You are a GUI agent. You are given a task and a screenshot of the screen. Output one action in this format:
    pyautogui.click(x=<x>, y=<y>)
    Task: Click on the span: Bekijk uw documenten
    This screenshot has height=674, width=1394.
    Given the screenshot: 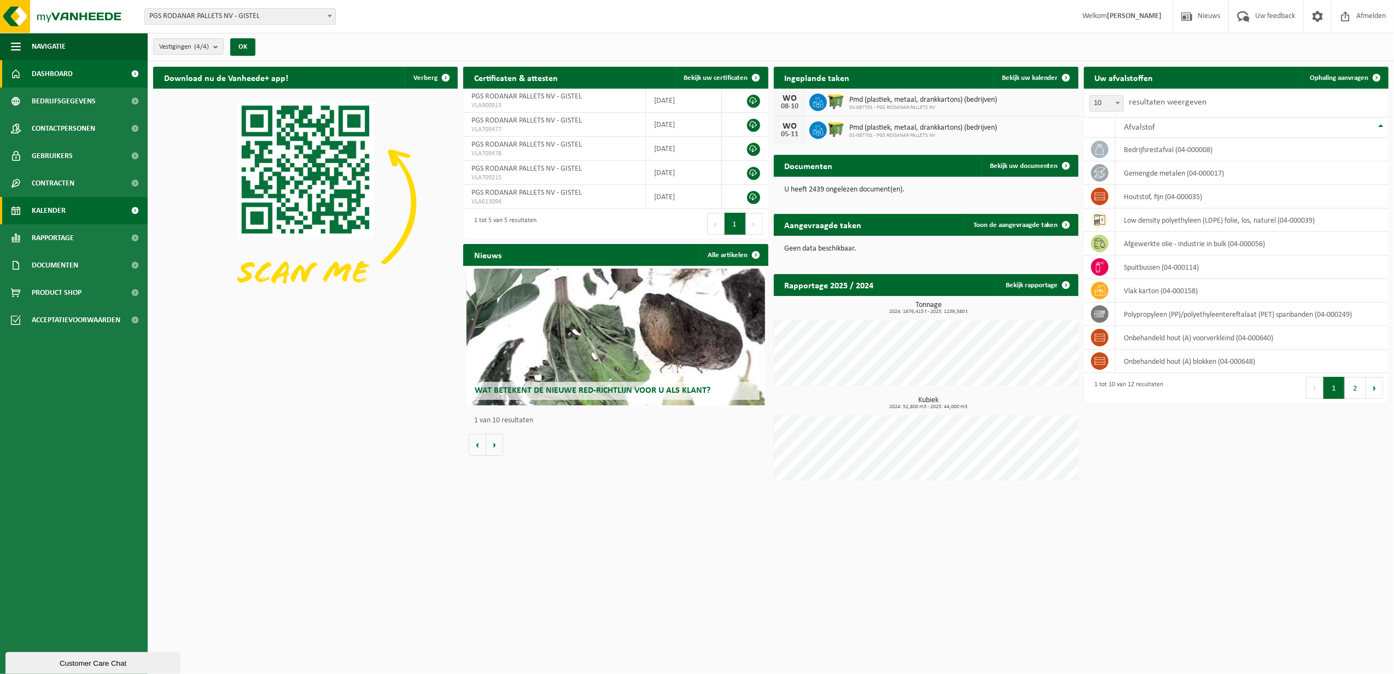 What is the action you would take?
    pyautogui.click(x=1024, y=166)
    